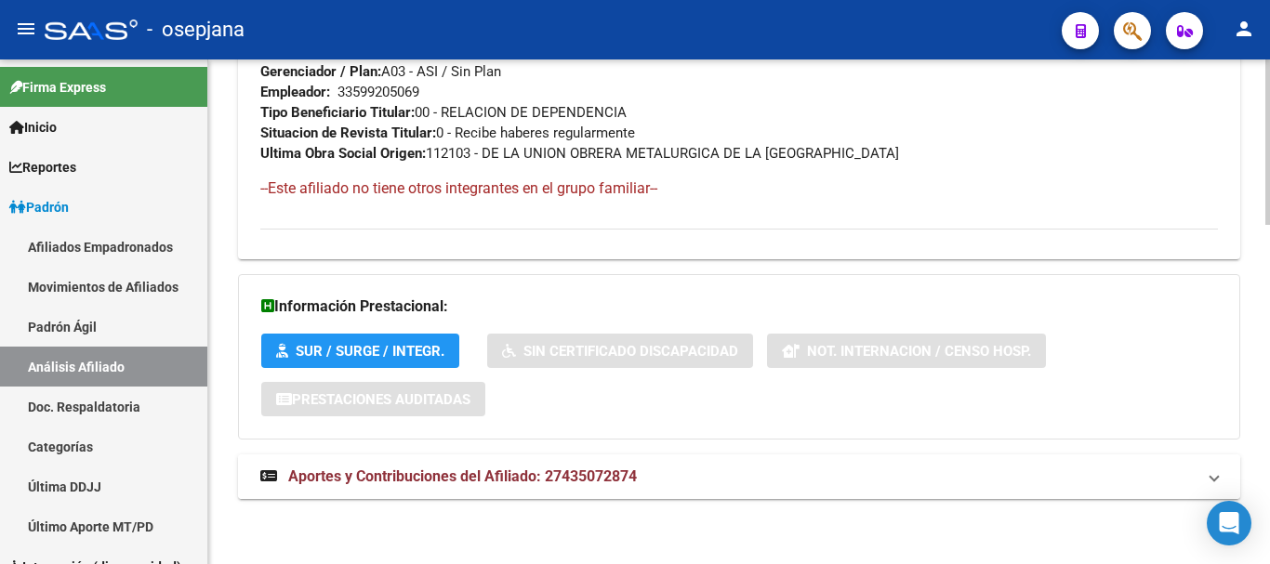  What do you see at coordinates (321, 72) in the screenshot?
I see `strong: Gerenciador / Plan:` at bounding box center [321, 72].